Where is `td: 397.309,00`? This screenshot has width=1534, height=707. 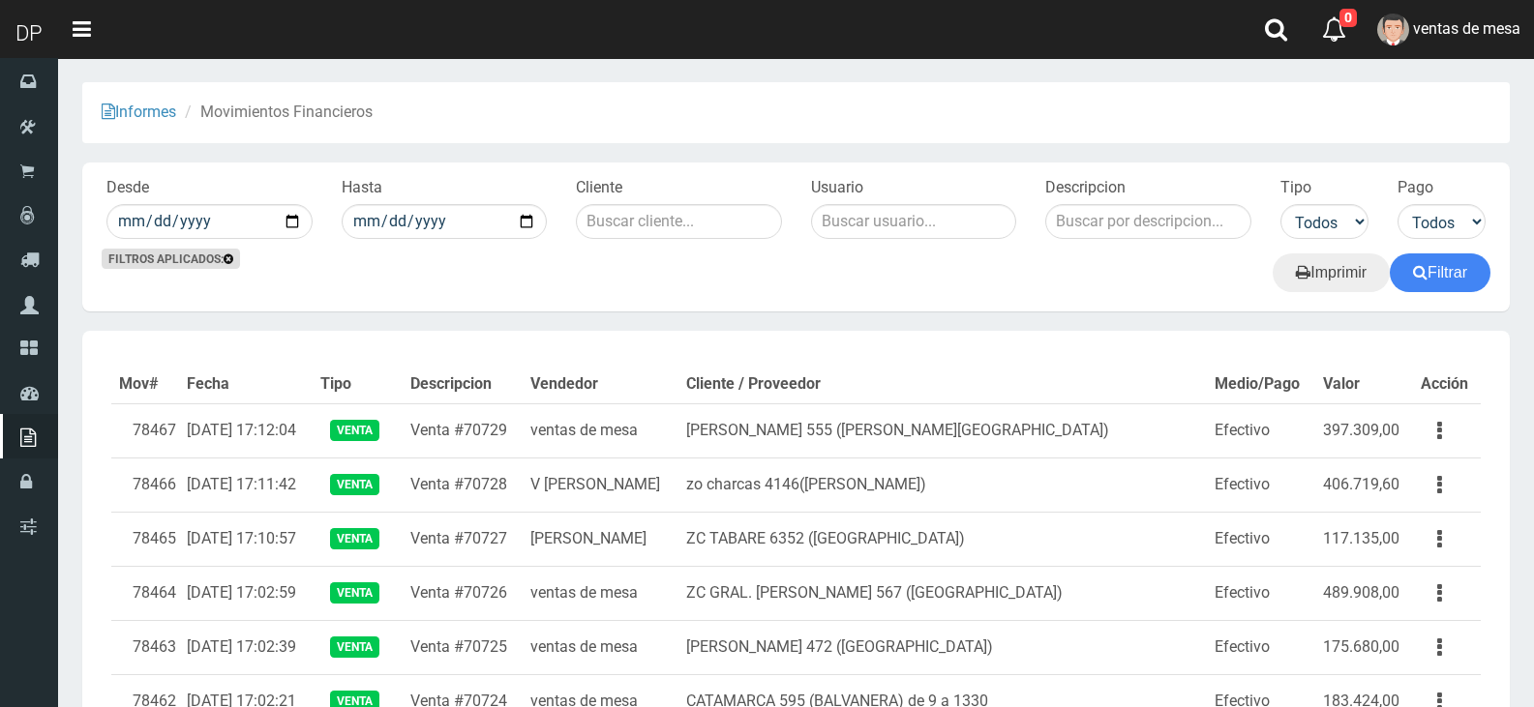 td: 397.309,00 is located at coordinates (1364, 431).